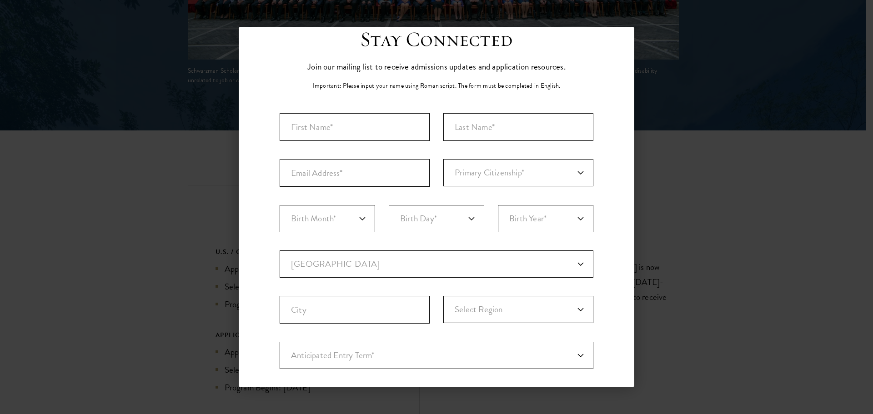 The width and height of the screenshot is (873, 414). Describe the element at coordinates (355, 127) in the screenshot. I see `div: First Name*` at that location.